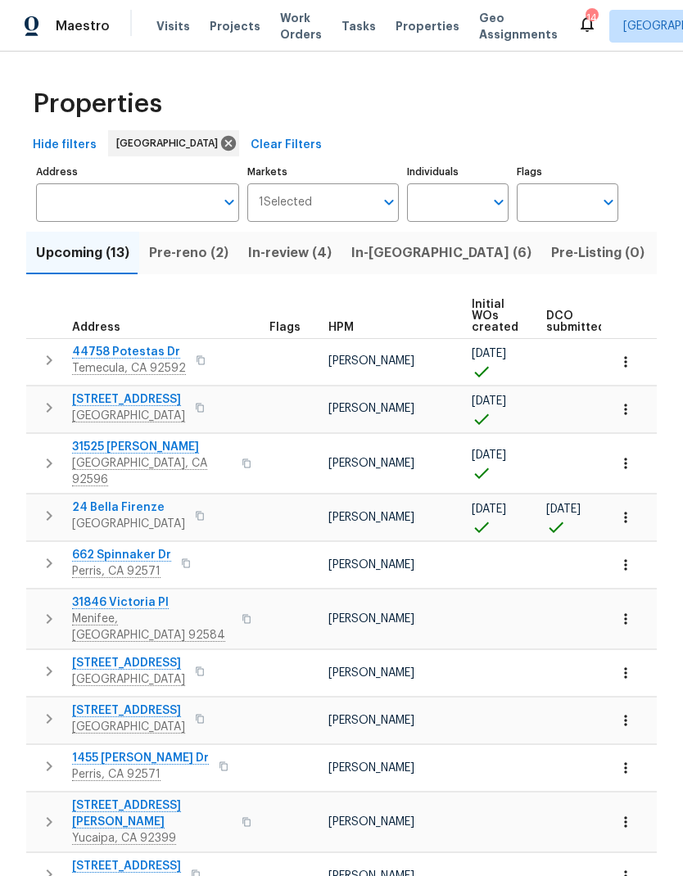 This screenshot has height=876, width=683. Describe the element at coordinates (576, 322) in the screenshot. I see `span: DCO submitted` at that location.